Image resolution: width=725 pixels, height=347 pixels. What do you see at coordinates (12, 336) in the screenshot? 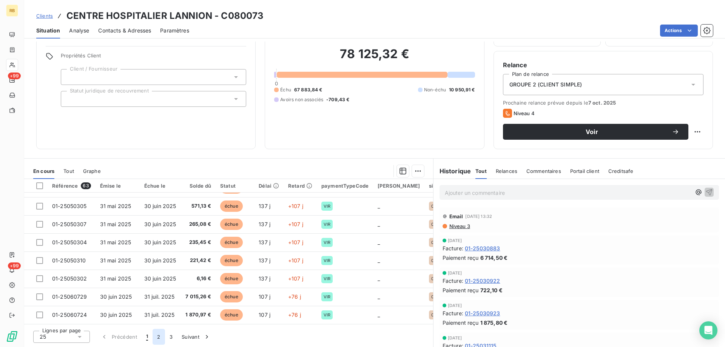
I see `img: Logo LeanPay` at bounding box center [12, 336].